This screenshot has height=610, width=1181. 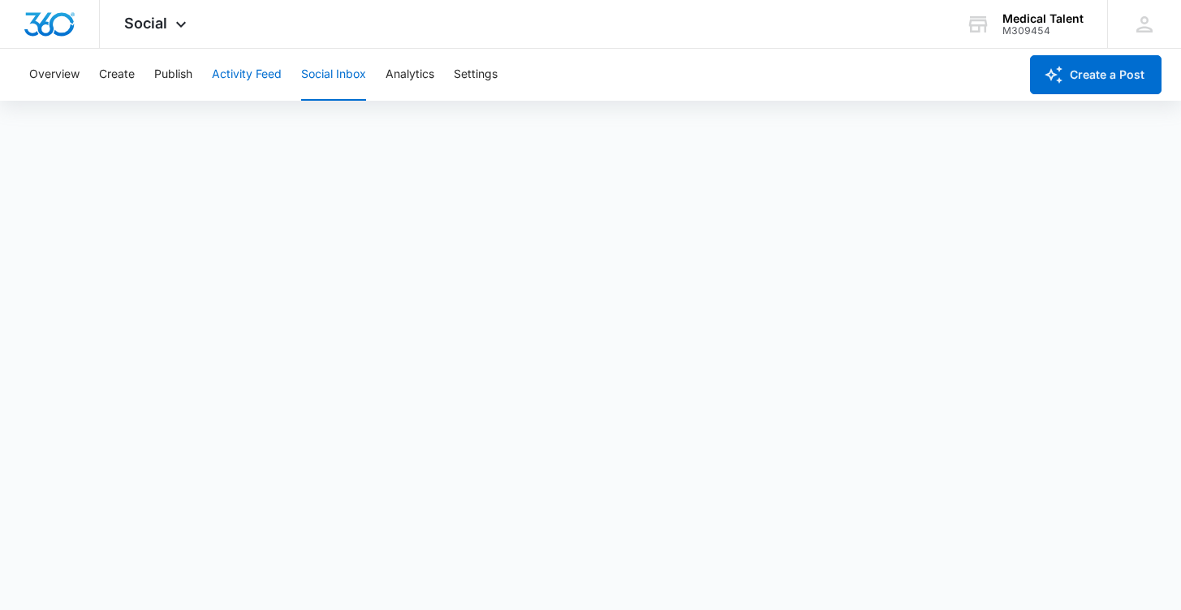 What do you see at coordinates (247, 75) in the screenshot?
I see `button: Activity Feed` at bounding box center [247, 75].